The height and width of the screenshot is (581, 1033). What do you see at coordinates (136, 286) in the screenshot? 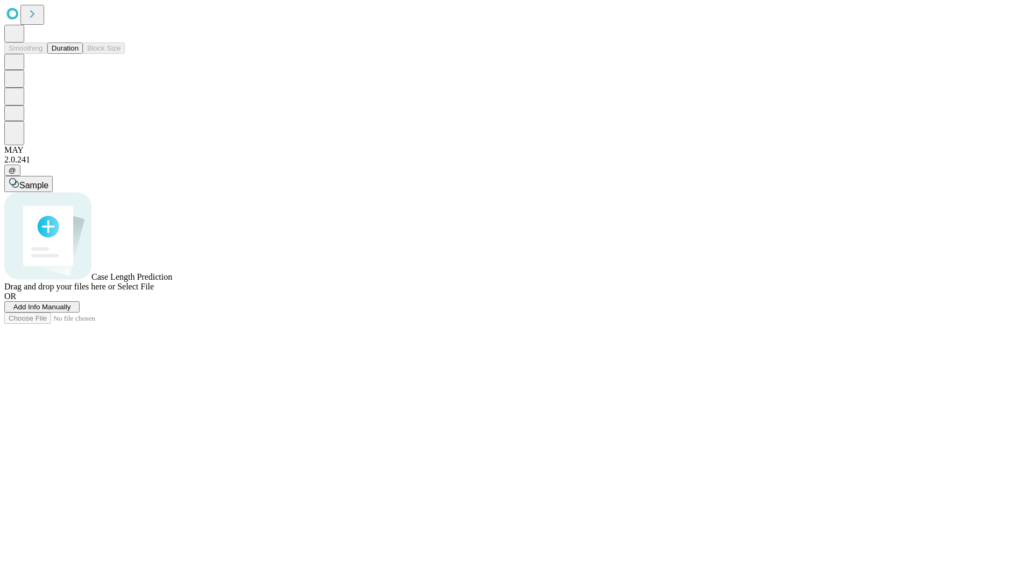
I see `span: Select File` at bounding box center [136, 286].